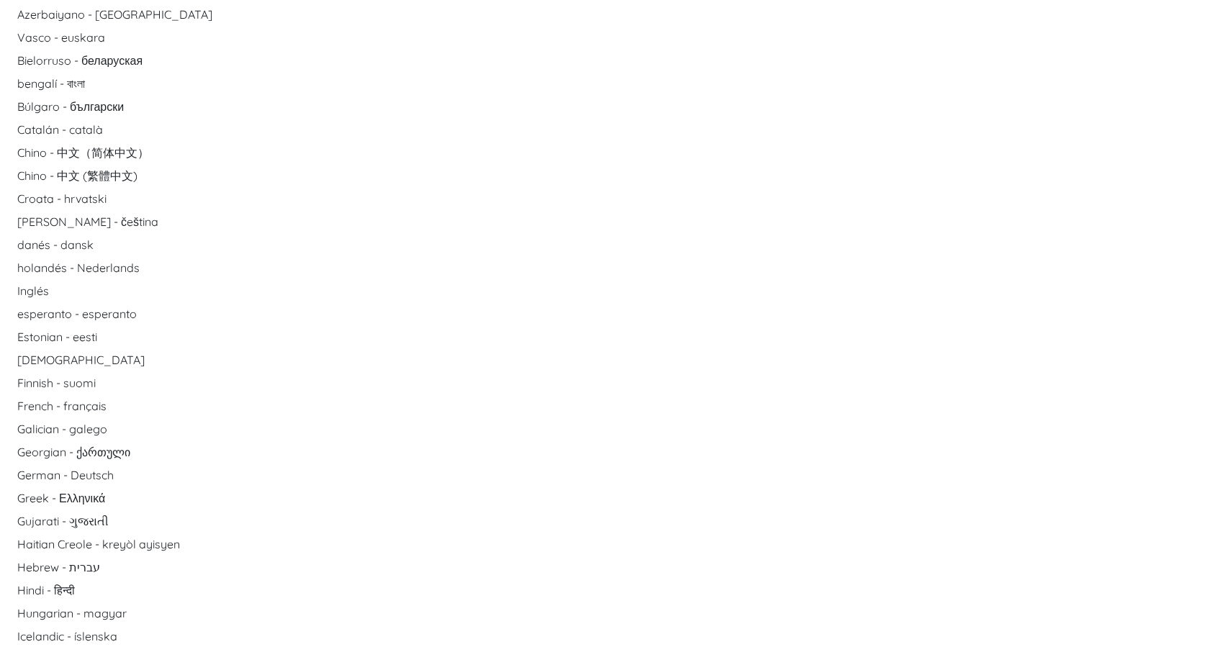 Image resolution: width=1205 pixels, height=647 pixels. What do you see at coordinates (33, 291) in the screenshot?
I see `font: Inglés` at bounding box center [33, 291].